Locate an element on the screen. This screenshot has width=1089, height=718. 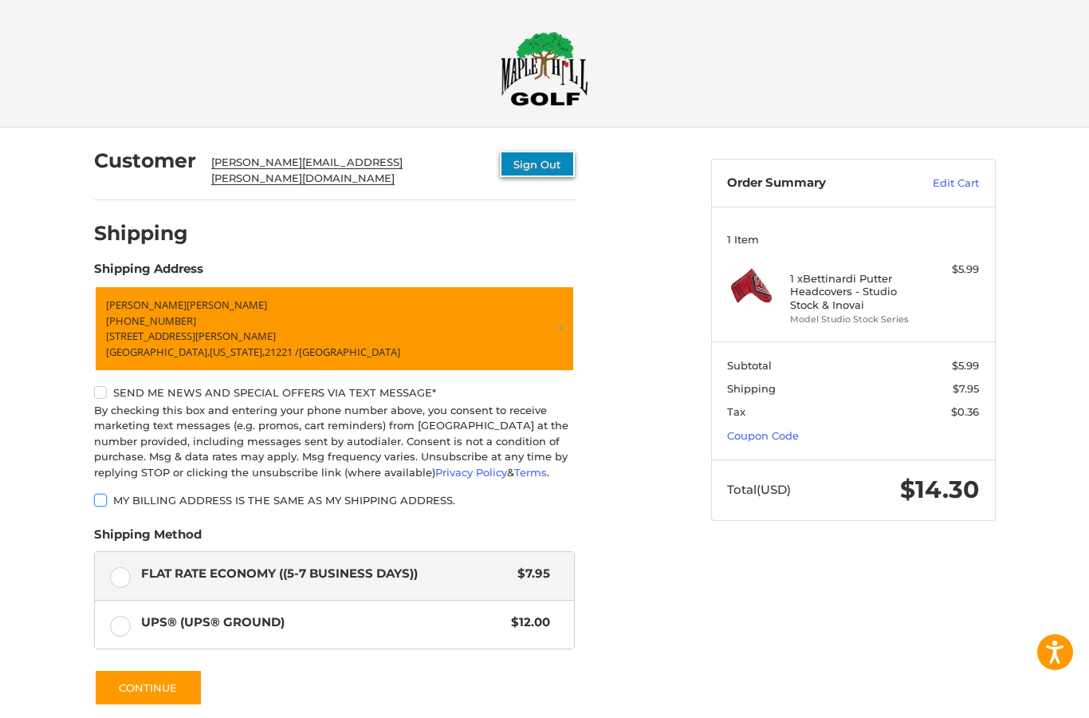
div: By checking this box and entering your phone number above, you consent to receive marketing text ... is located at coordinates (334, 442).